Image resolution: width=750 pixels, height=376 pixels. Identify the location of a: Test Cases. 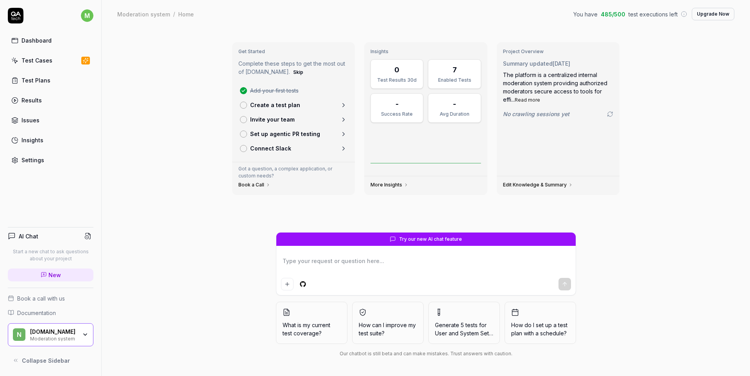
(50, 60).